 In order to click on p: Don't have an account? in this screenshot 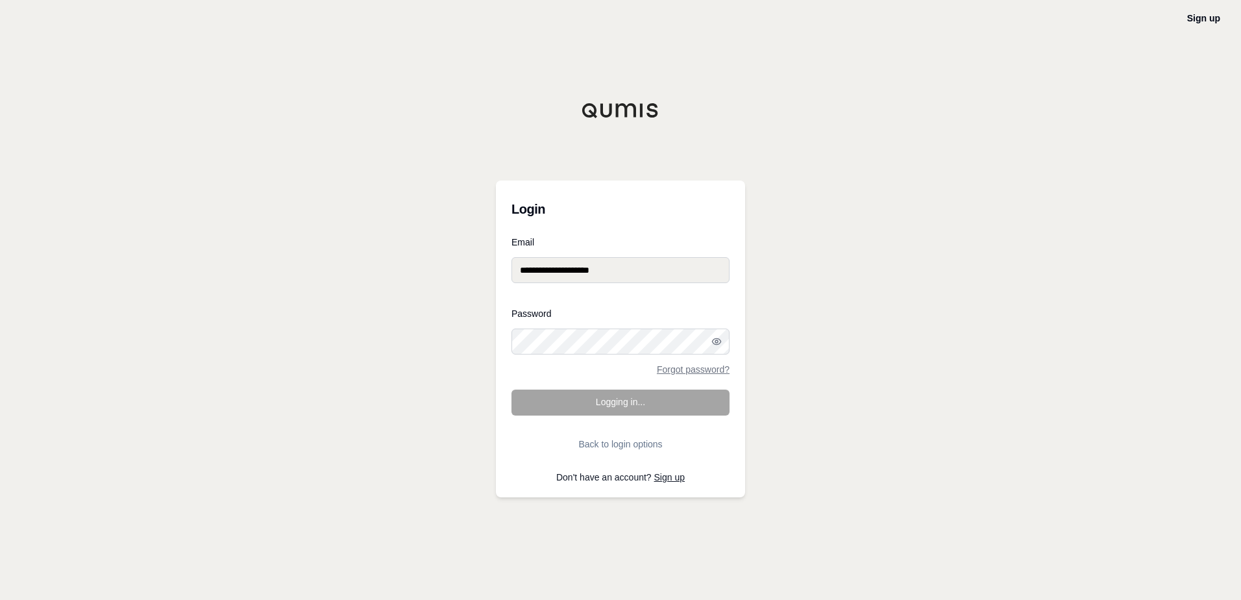, I will do `click(621, 477)`.